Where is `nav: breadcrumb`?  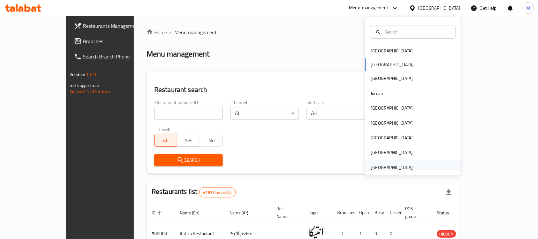 nav: breadcrumb is located at coordinates (303, 32).